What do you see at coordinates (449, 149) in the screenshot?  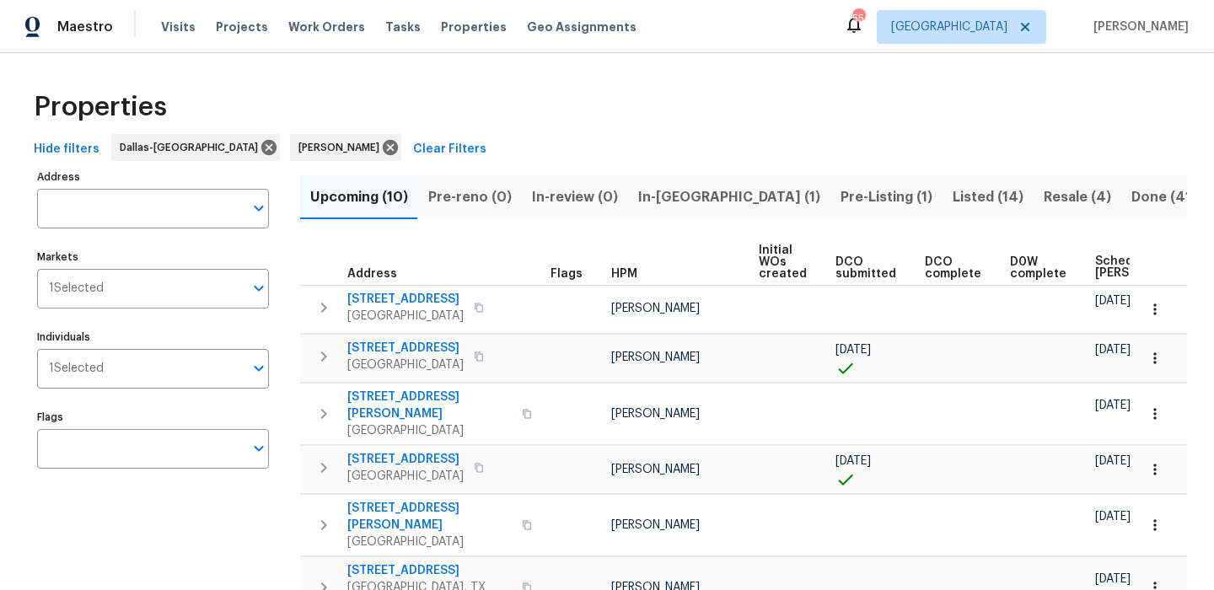 I see `button: Clear Filters` at bounding box center [449, 149].